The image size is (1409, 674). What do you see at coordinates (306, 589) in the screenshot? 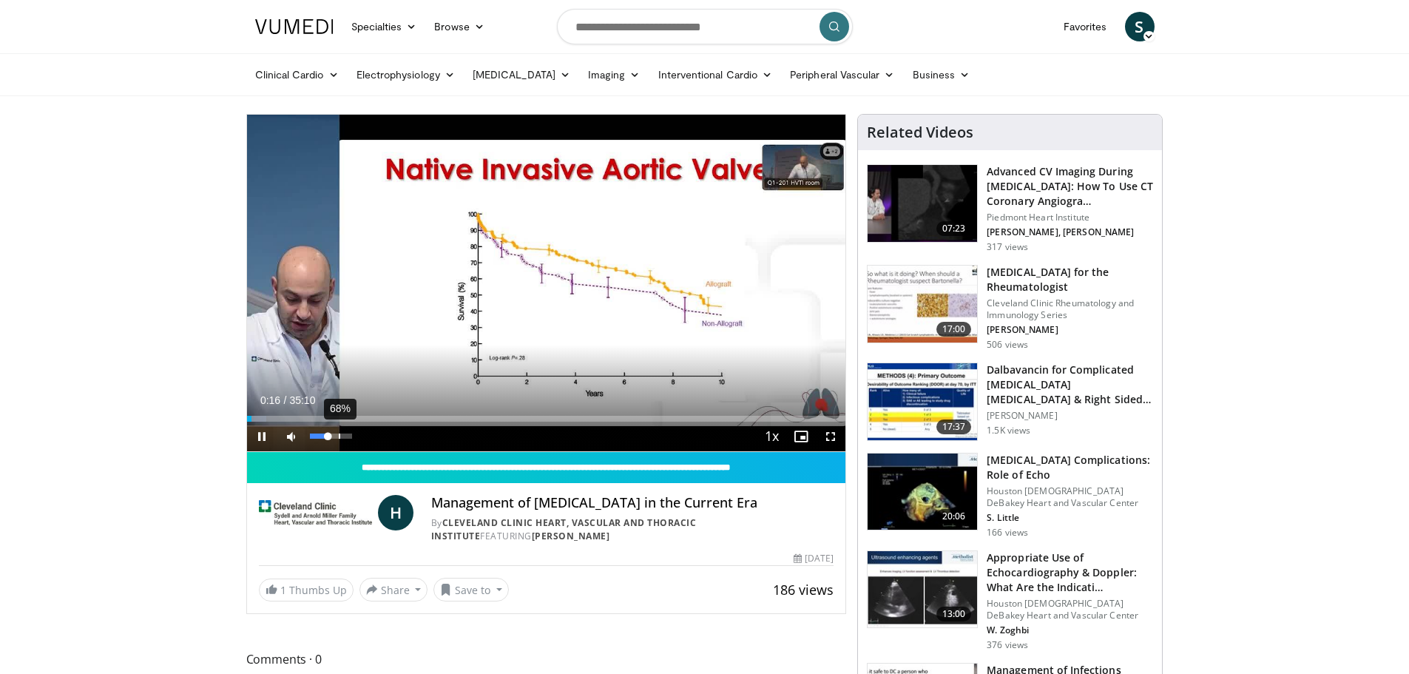
I see `a: 1 Thumbs Up` at bounding box center [306, 589].